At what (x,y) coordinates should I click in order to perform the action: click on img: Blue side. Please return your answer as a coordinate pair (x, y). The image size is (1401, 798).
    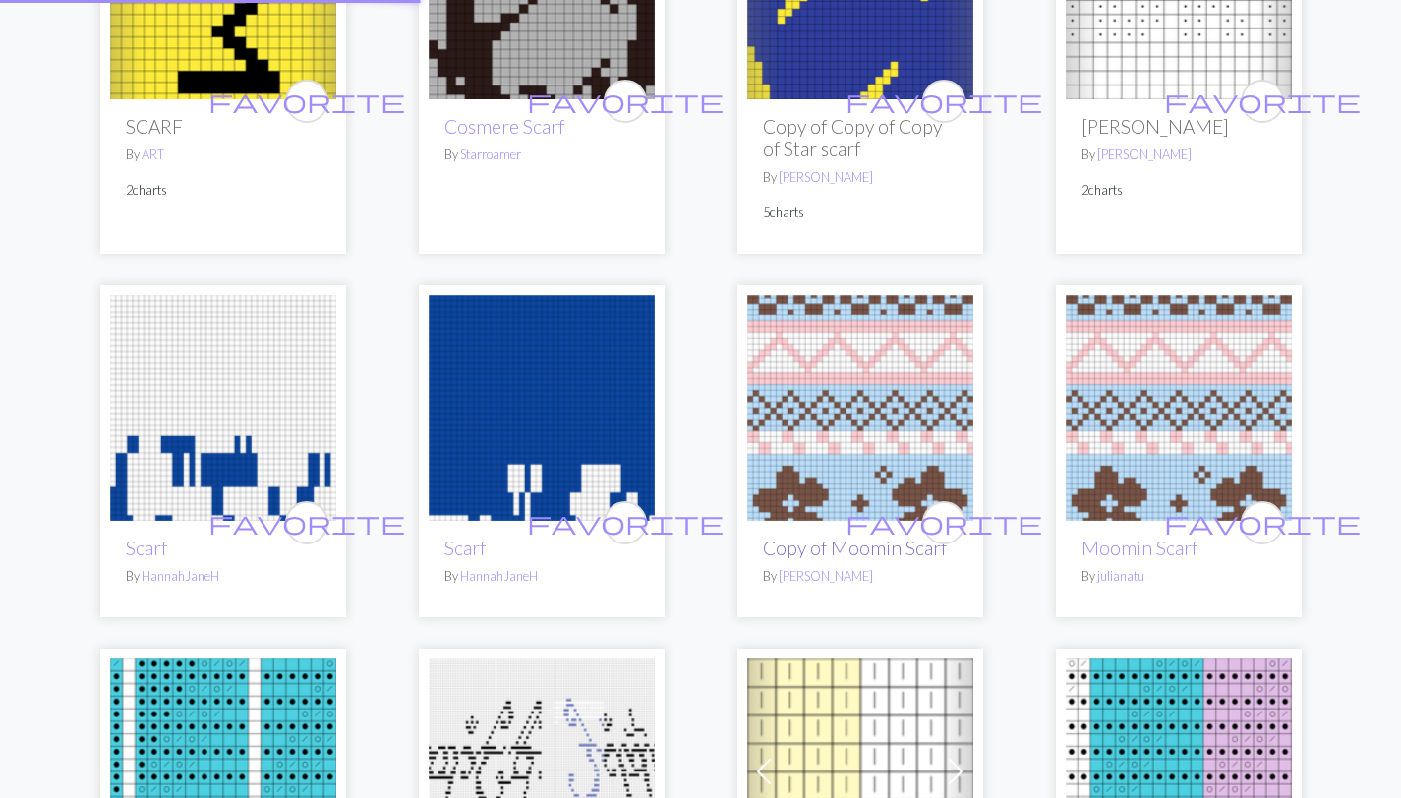
    Looking at the image, I should click on (542, 408).